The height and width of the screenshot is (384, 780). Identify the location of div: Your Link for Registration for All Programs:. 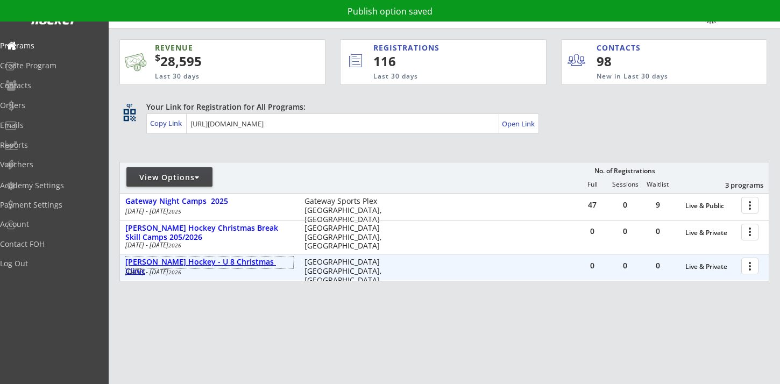
(441, 107).